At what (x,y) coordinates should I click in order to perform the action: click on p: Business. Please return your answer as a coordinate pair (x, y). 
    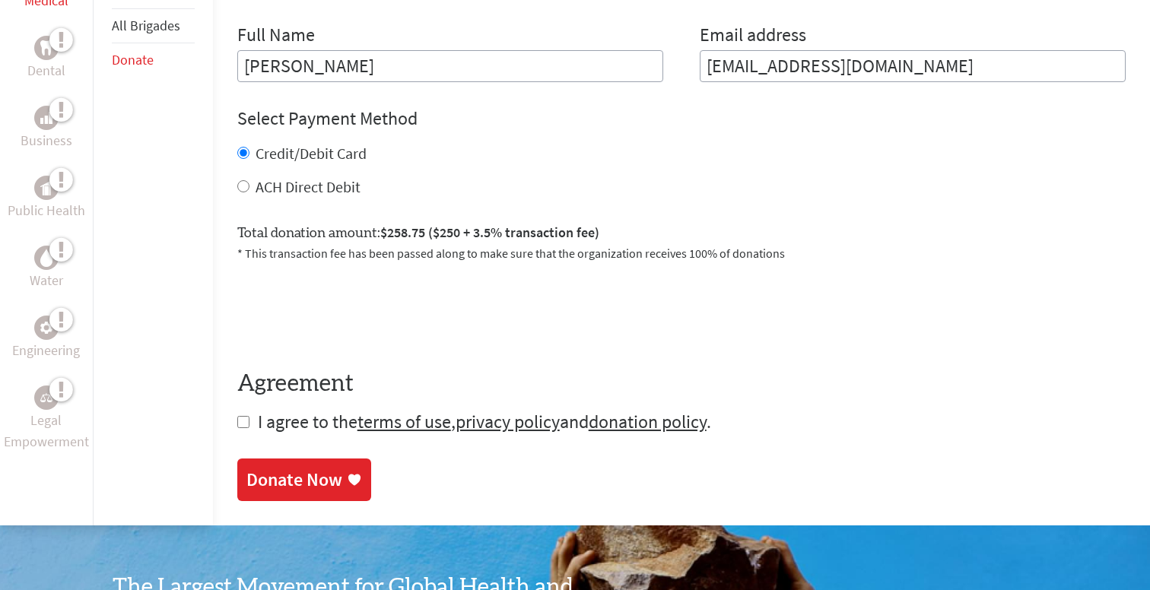
    Looking at the image, I should click on (46, 141).